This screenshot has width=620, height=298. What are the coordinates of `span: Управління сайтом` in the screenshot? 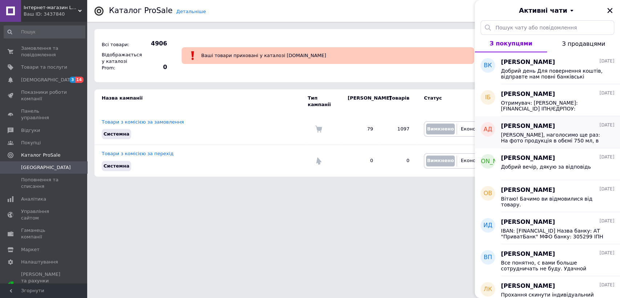 It's located at (44, 215).